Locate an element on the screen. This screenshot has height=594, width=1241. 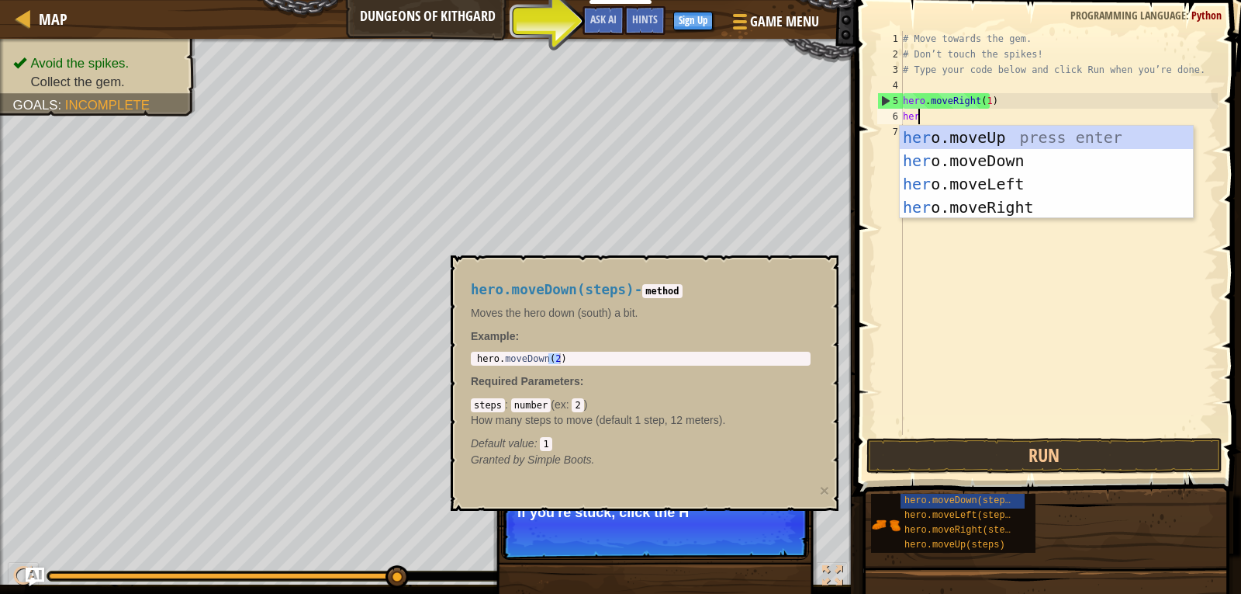
code: method is located at coordinates (662, 291).